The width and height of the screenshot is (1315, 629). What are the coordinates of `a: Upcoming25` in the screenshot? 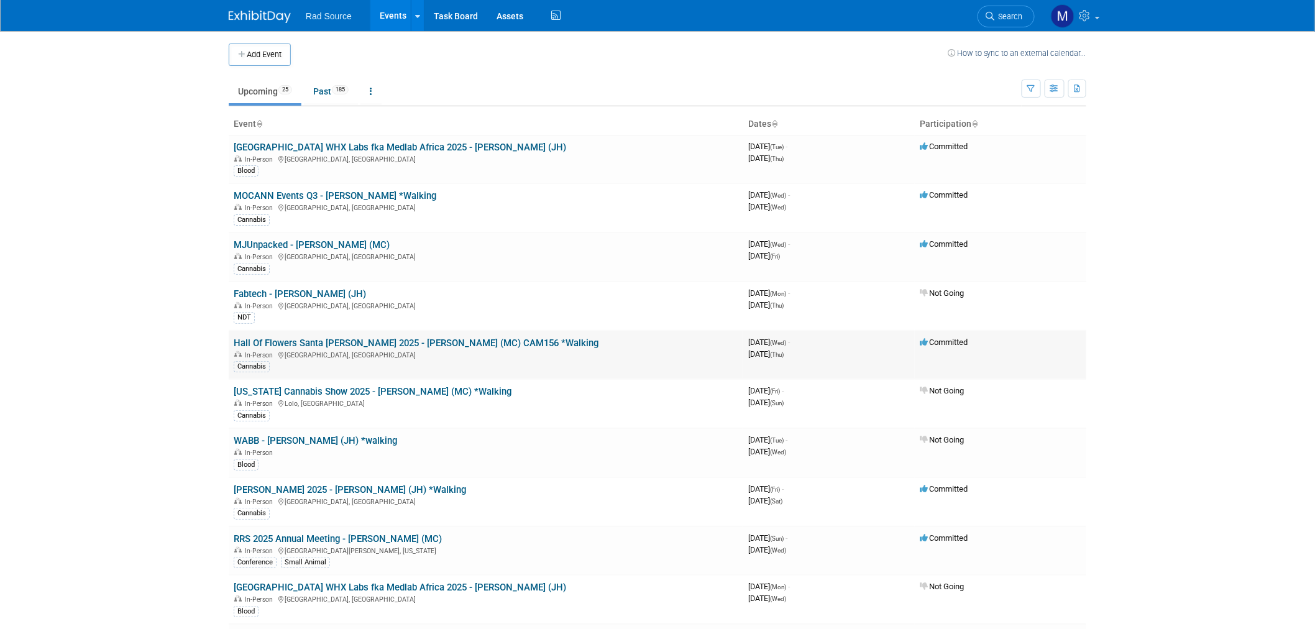 It's located at (265, 91).